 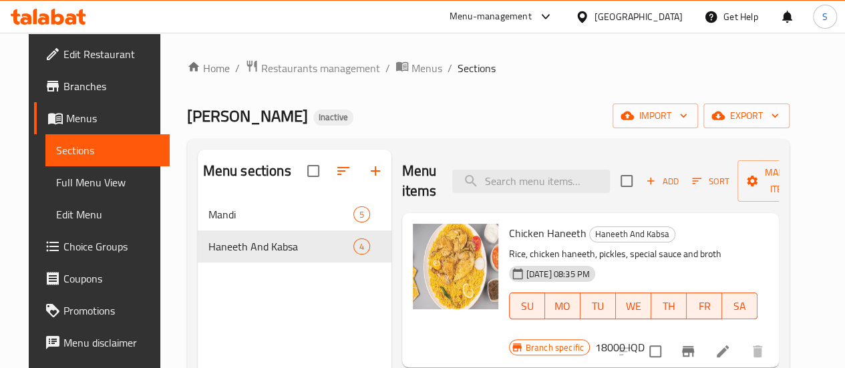 What do you see at coordinates (633, 254) in the screenshot?
I see `p: Rice, chicken haneeth, pickles, special sauce and broth` at bounding box center [633, 254].